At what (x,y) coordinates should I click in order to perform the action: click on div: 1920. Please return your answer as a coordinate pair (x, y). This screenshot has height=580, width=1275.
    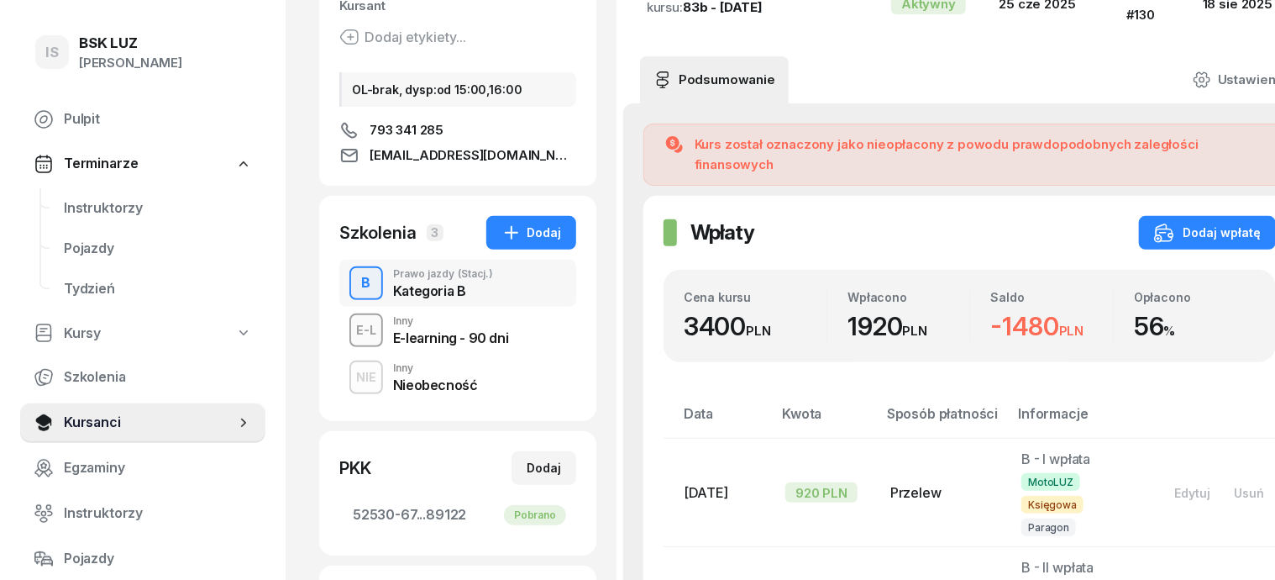
    Looking at the image, I should click on (908, 326).